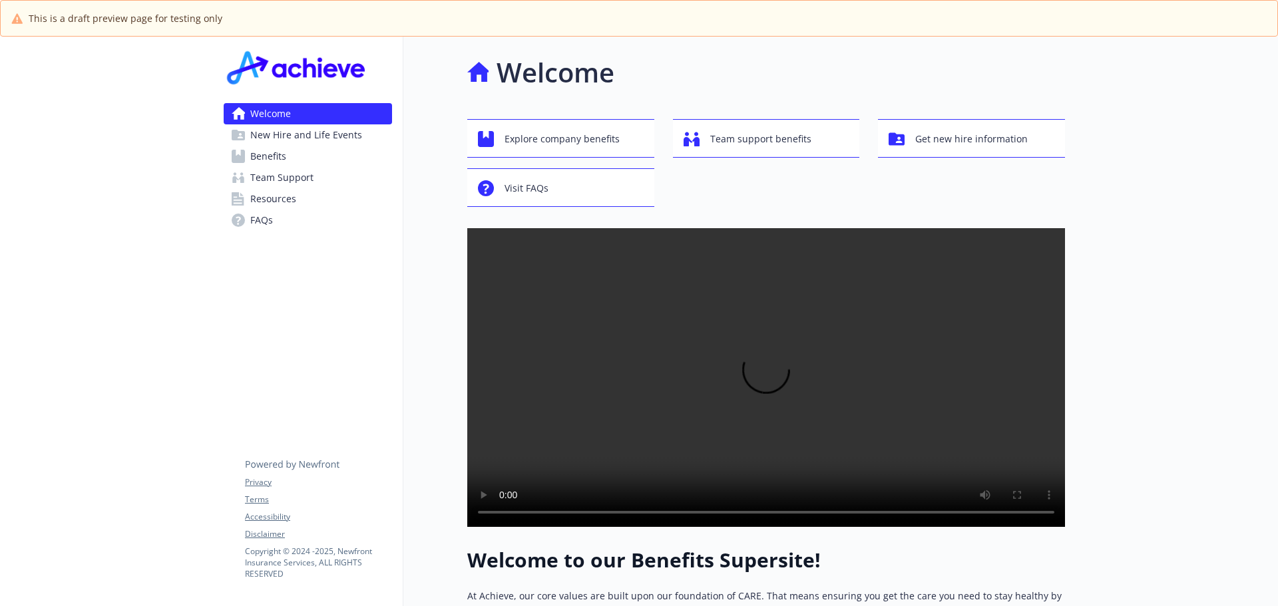 This screenshot has width=1278, height=606. Describe the element at coordinates (526, 188) in the screenshot. I see `span: Visit FAQs` at that location.